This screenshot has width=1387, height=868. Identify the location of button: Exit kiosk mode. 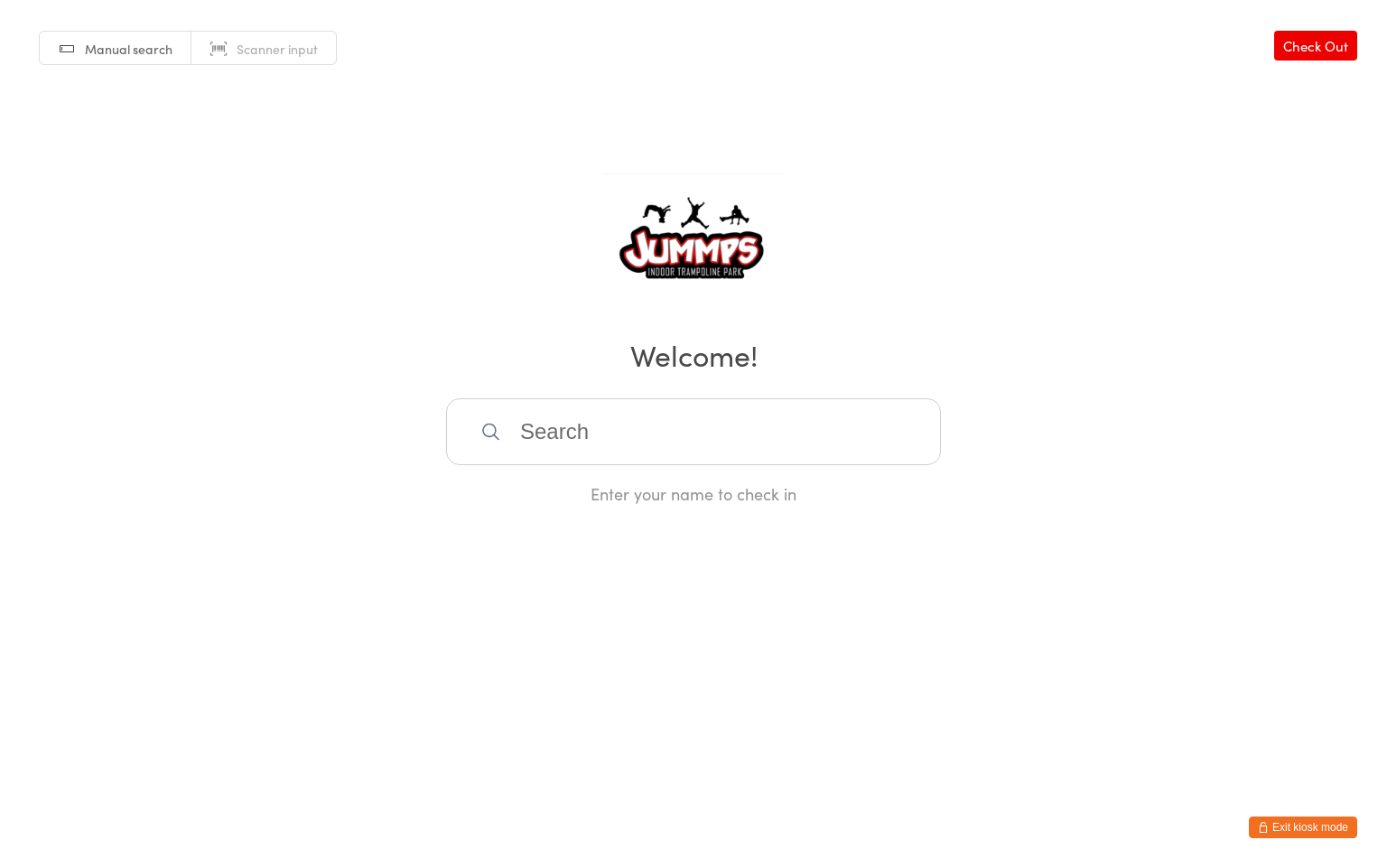
(1303, 827).